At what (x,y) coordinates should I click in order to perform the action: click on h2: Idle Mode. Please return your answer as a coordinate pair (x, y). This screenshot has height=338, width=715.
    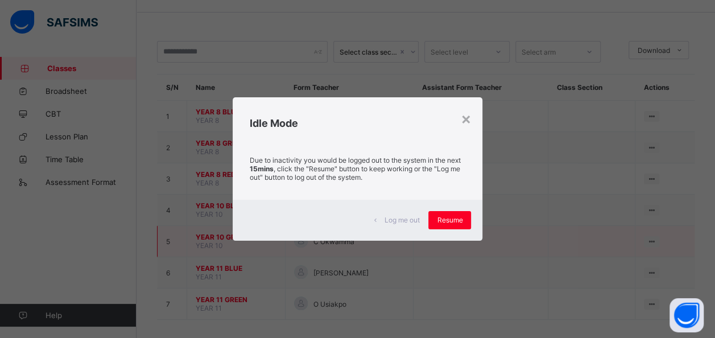
    Looking at the image, I should click on (358, 123).